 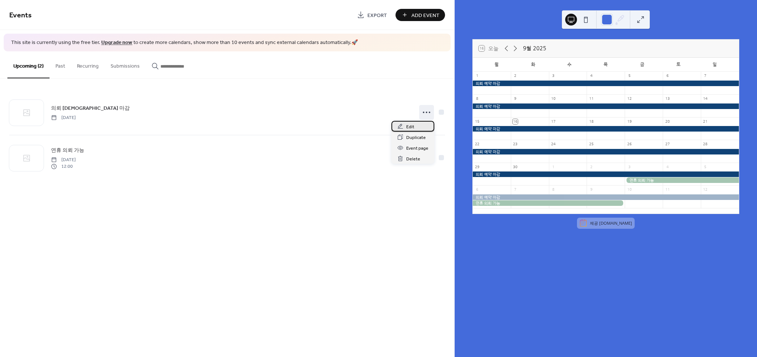 I want to click on div: 23, so click(x=516, y=145).